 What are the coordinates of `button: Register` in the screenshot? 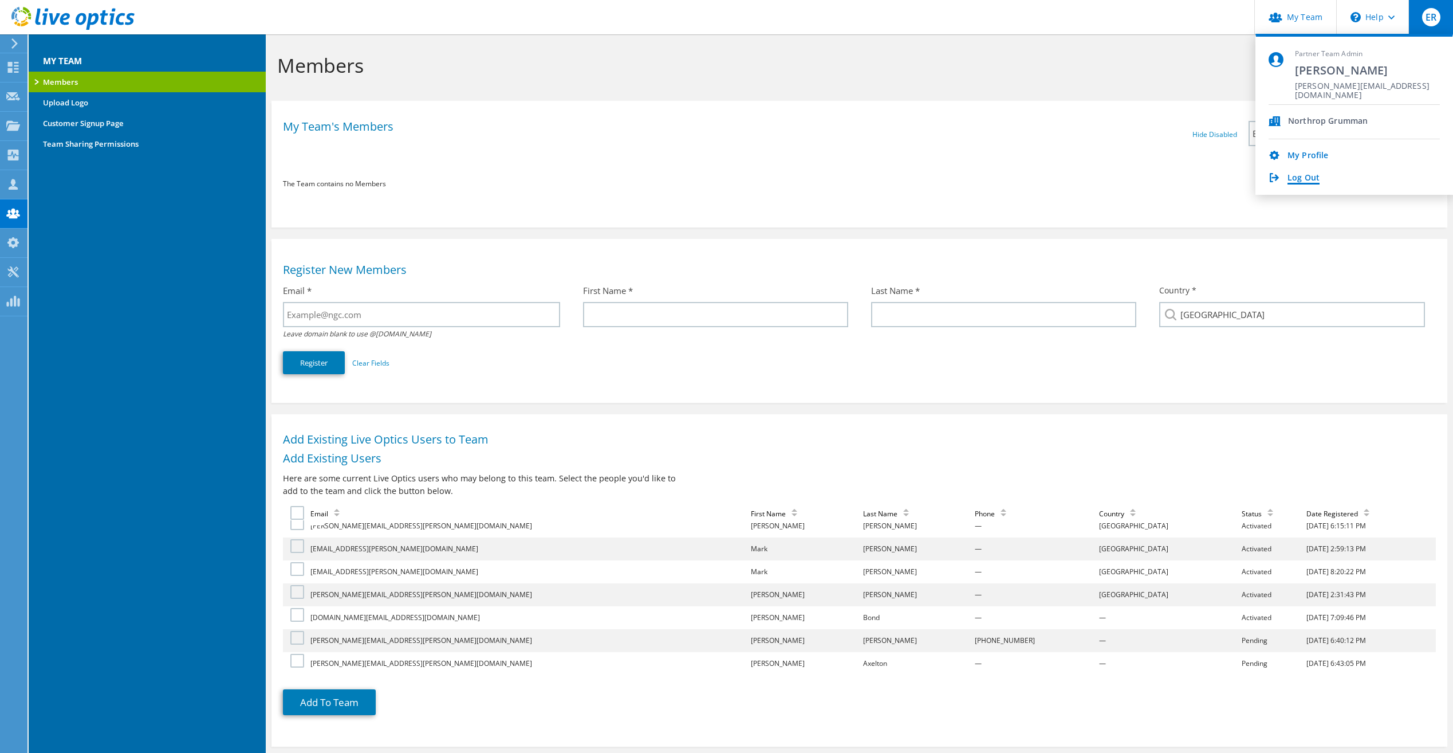 It's located at (314, 363).